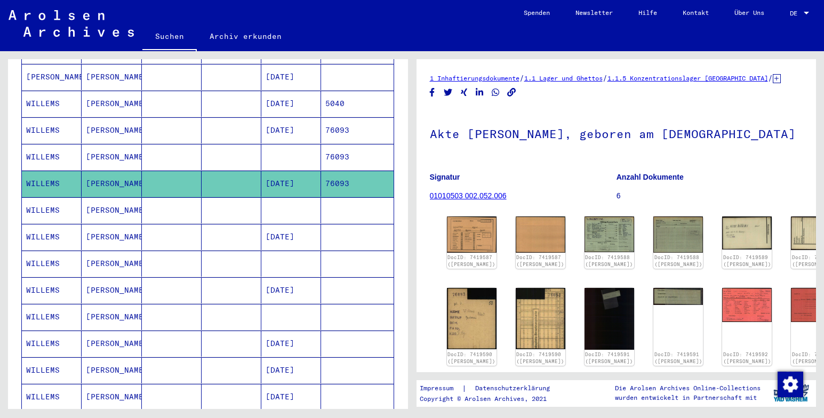 This screenshot has height=418, width=824. Describe the element at coordinates (687, 388) in the screenshot. I see `p: Die Arolsen Archives Online-Collections` at that location.